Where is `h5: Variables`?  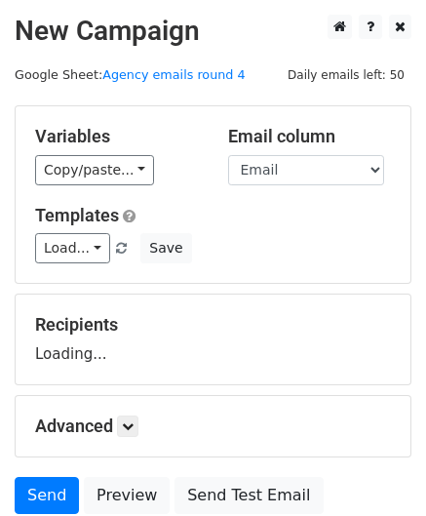 h5: Variables is located at coordinates (117, 136).